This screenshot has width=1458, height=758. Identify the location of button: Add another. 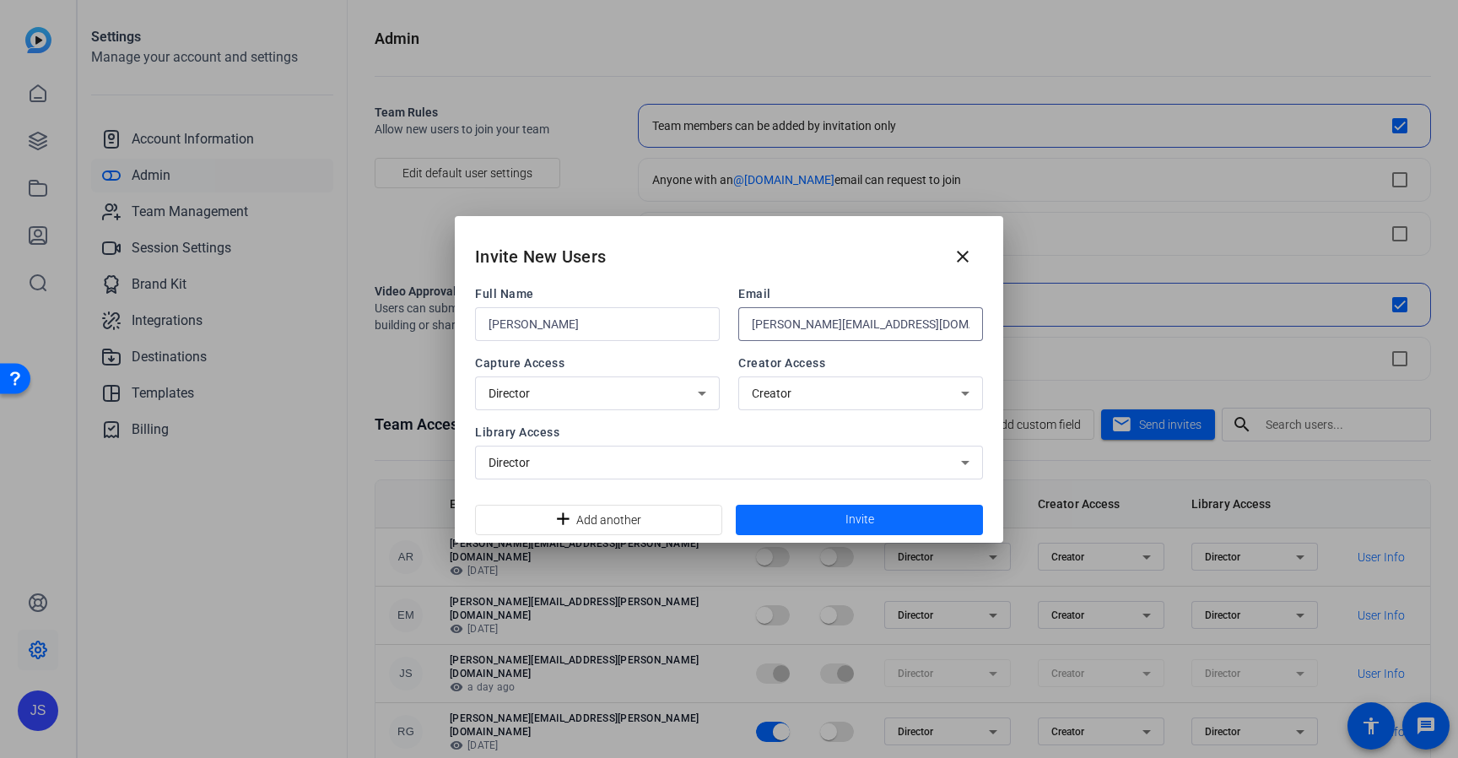
(598, 520).